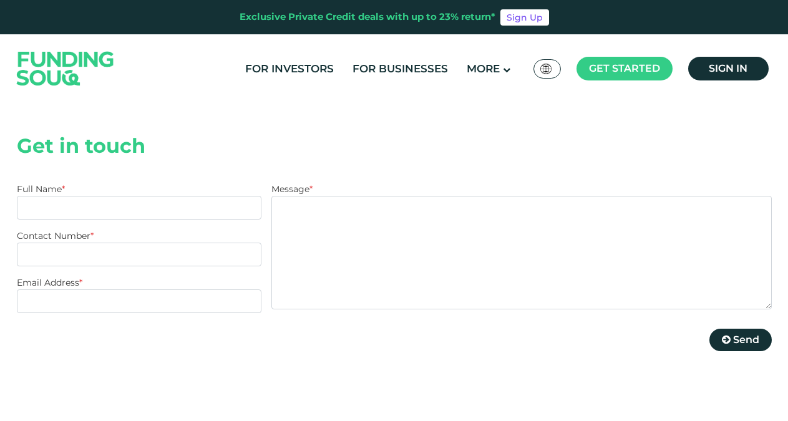 The image size is (788, 421). Describe the element at coordinates (400, 69) in the screenshot. I see `a: For Businesses` at that location.